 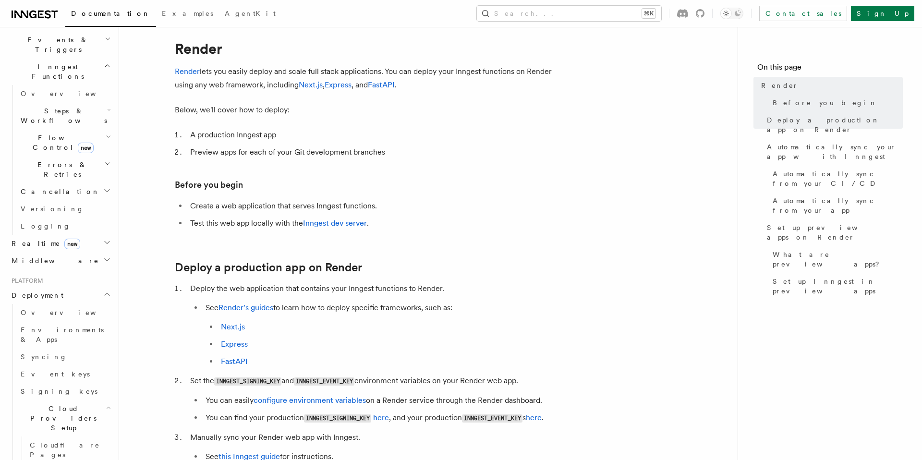 What do you see at coordinates (837, 179) in the screenshot?
I see `span: Automatically sync from your CI/CD` at bounding box center [837, 179].